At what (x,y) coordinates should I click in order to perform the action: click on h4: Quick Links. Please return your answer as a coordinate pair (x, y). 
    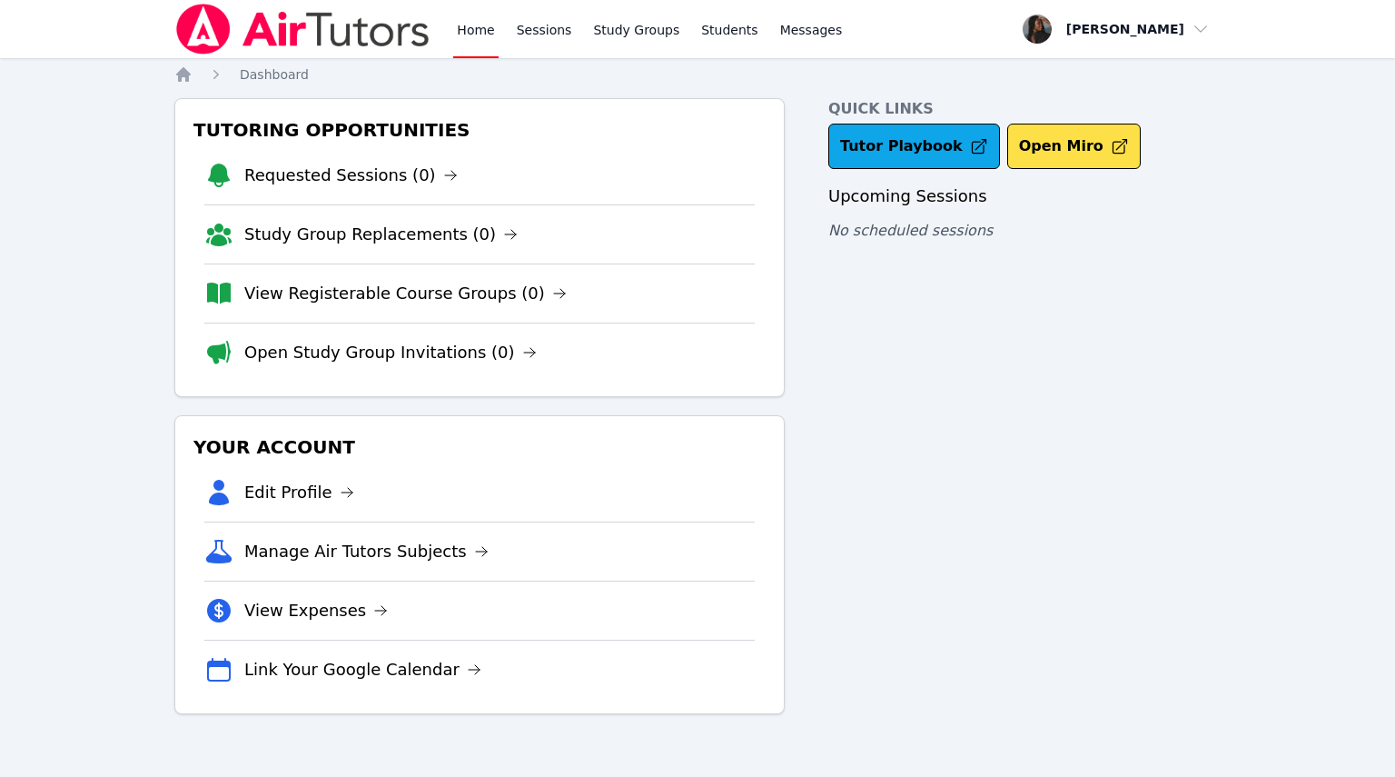
    Looking at the image, I should click on (1024, 109).